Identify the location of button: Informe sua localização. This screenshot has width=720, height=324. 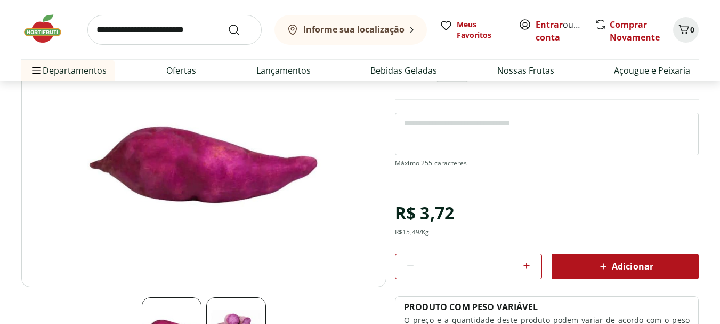
(351, 30).